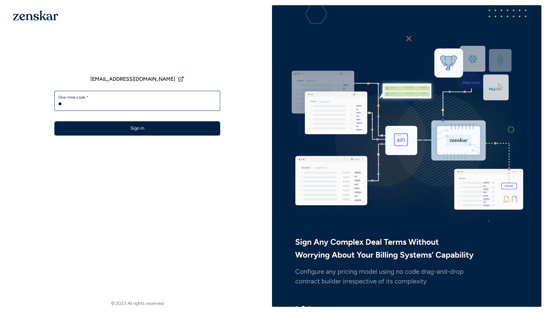  What do you see at coordinates (36, 15) in the screenshot?
I see `img: 1OGAJ2xQqyY4LXKgY66KYq0eOWRCkrZdAb3gUhuVAqdWPZE9SRJmCz+oDMSn4zDLXe31Ii730ItAGKgCKgCCgCikA4Av8PJUP...` at bounding box center [36, 15].